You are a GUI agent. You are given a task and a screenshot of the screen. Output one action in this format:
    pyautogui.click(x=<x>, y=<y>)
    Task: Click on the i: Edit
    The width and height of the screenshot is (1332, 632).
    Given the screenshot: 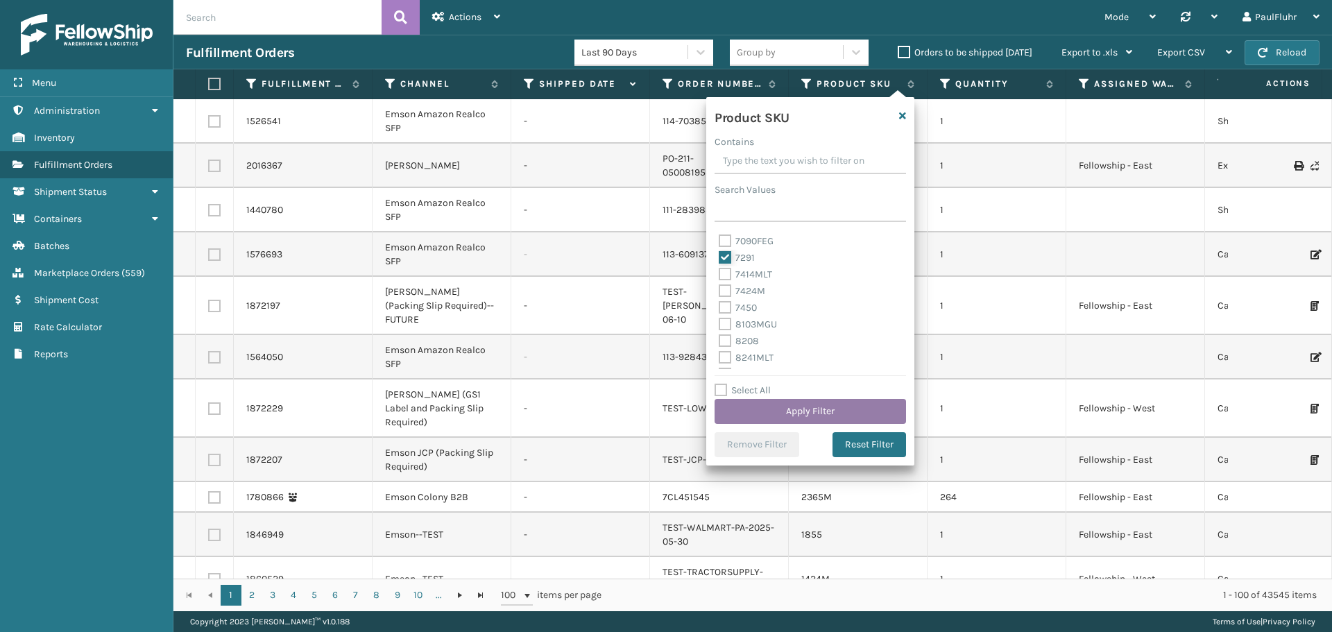 What is the action you would take?
    pyautogui.click(x=1314, y=357)
    